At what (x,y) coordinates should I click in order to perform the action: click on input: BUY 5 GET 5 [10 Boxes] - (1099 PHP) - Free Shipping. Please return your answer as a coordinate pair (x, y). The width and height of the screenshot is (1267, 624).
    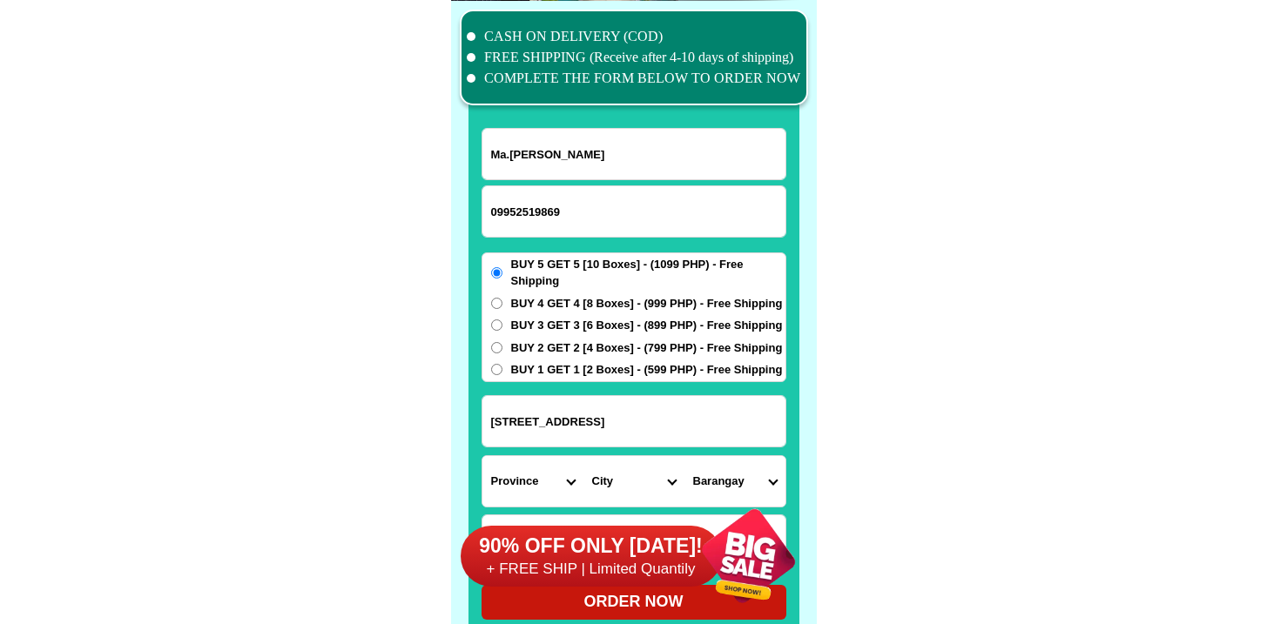
    Looking at the image, I should click on (496, 272).